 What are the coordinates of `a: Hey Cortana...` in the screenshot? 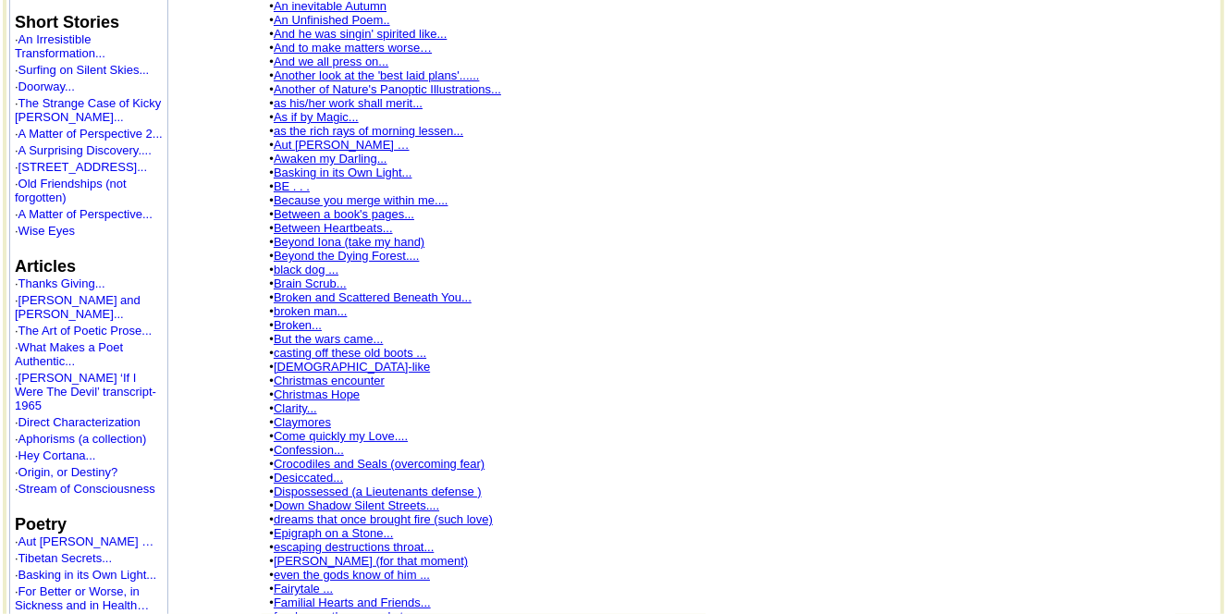 It's located at (57, 455).